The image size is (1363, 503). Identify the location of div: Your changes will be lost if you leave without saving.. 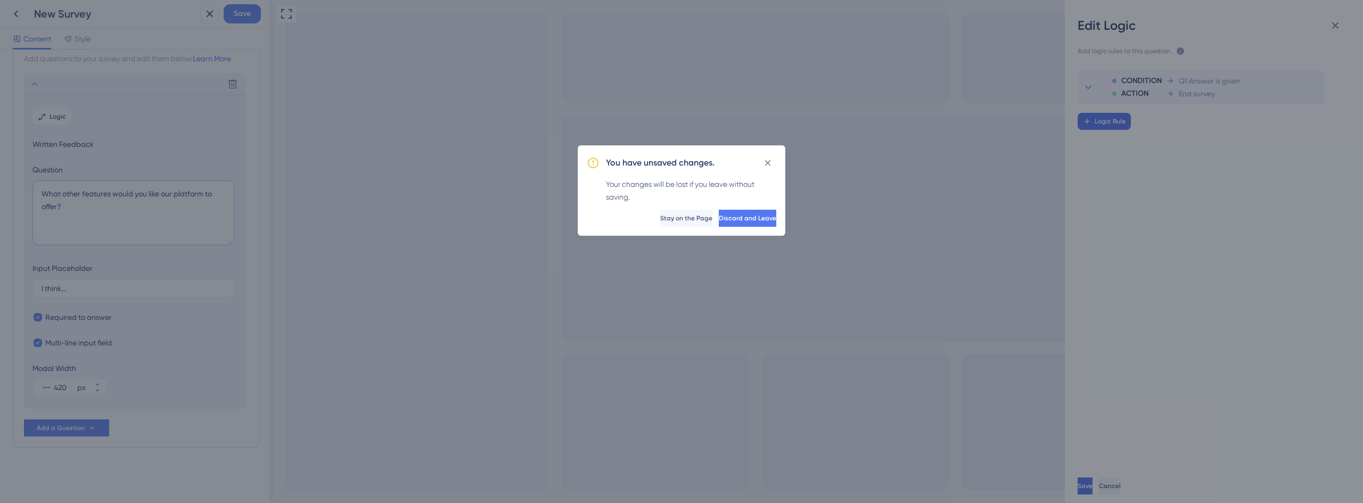
(691, 191).